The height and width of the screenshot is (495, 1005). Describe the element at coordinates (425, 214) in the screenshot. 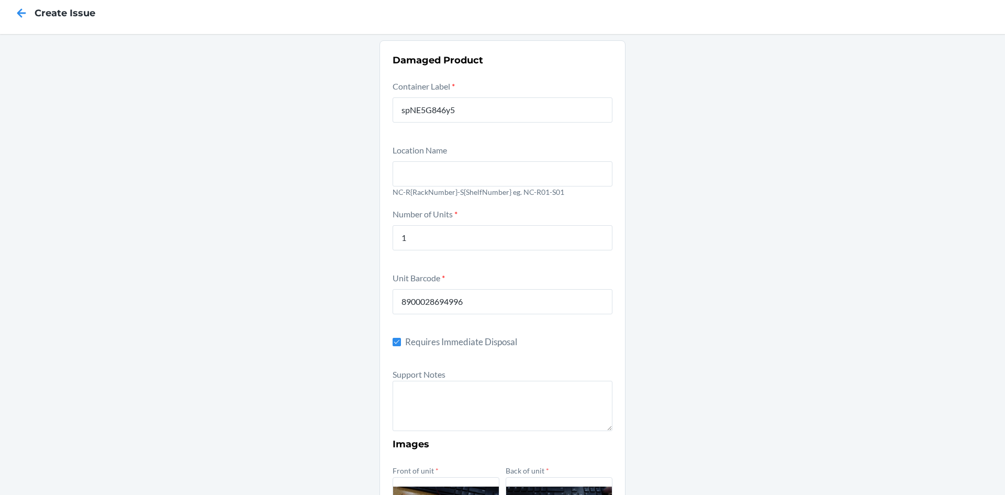

I see `label: Number of Units` at that location.